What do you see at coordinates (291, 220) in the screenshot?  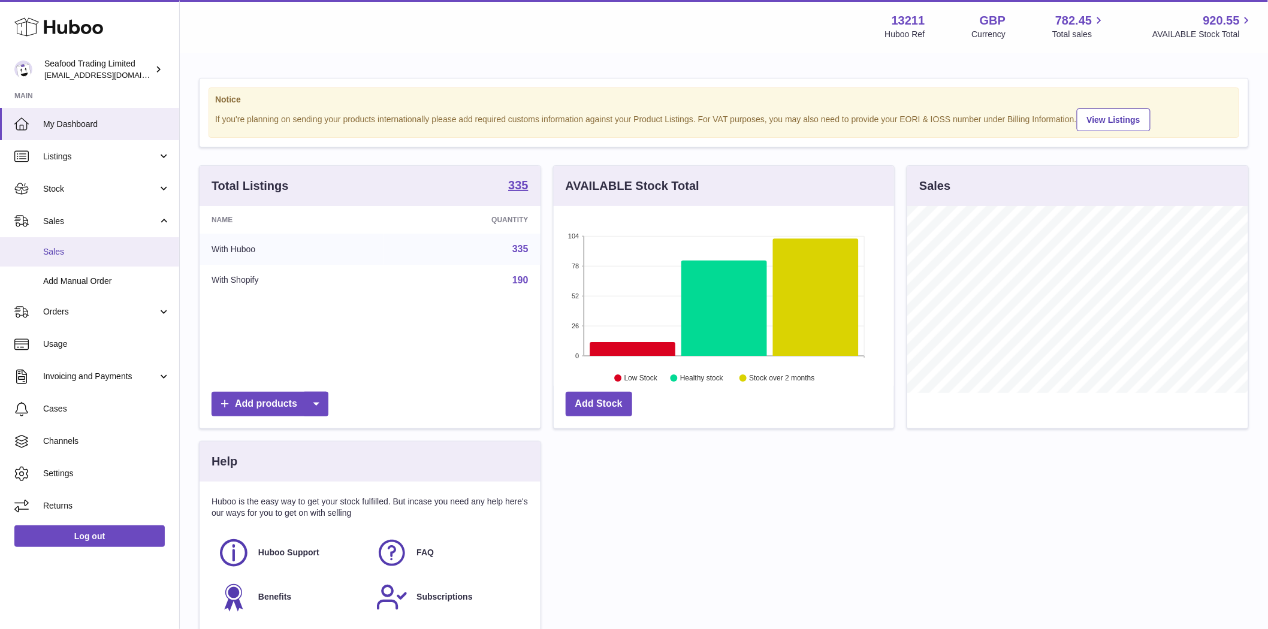 I see `th: Name` at bounding box center [291, 220].